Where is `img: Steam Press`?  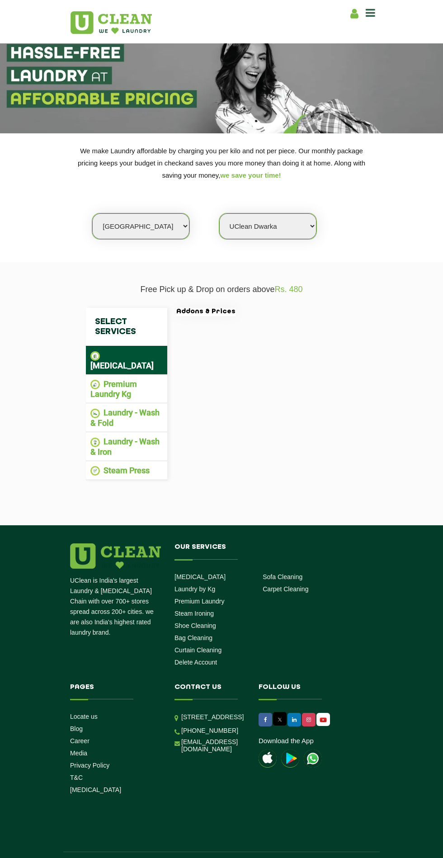 img: Steam Press is located at coordinates (95, 471).